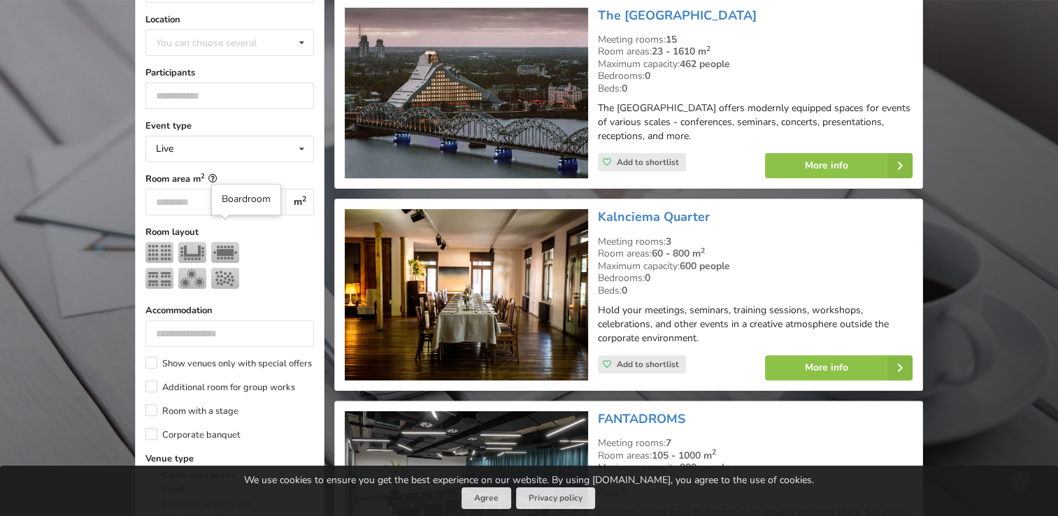 This screenshot has height=516, width=1058. What do you see at coordinates (466, 93) in the screenshot?
I see `a: Conference centre | Riga | The National Library of Latvia` at bounding box center [466, 93].